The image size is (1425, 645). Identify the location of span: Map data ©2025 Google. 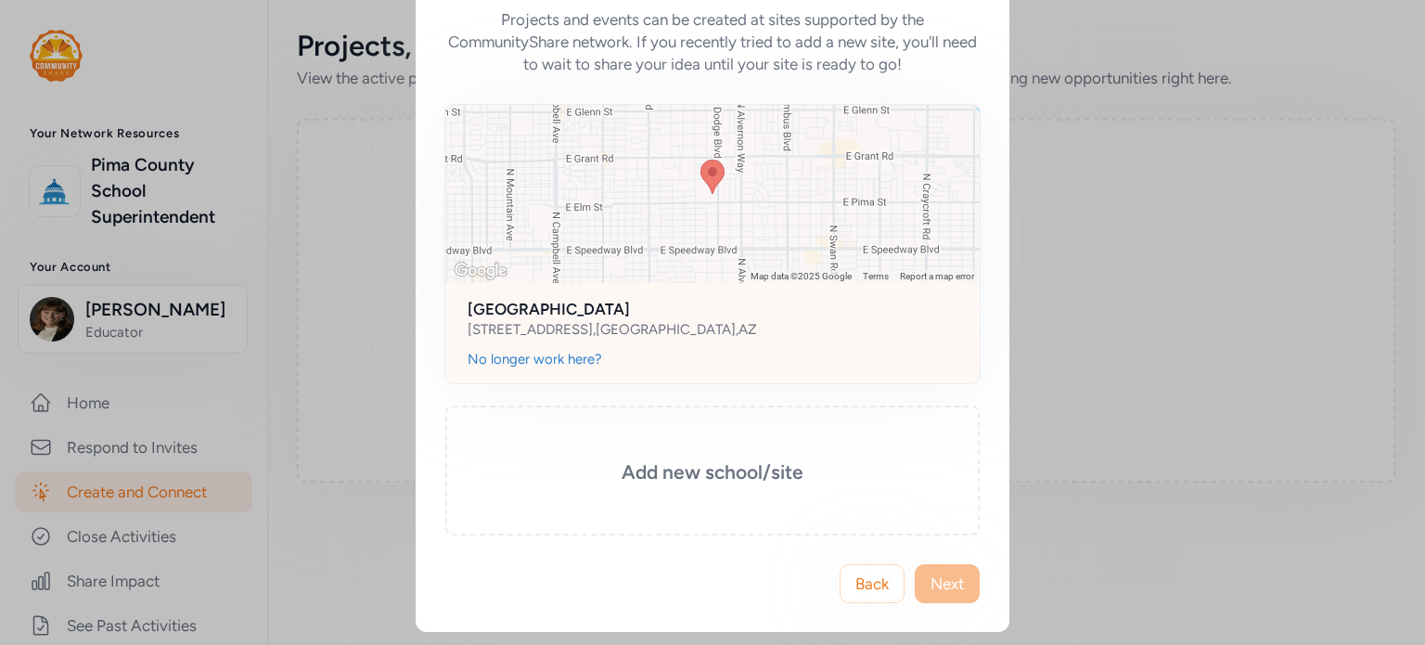
(801, 276).